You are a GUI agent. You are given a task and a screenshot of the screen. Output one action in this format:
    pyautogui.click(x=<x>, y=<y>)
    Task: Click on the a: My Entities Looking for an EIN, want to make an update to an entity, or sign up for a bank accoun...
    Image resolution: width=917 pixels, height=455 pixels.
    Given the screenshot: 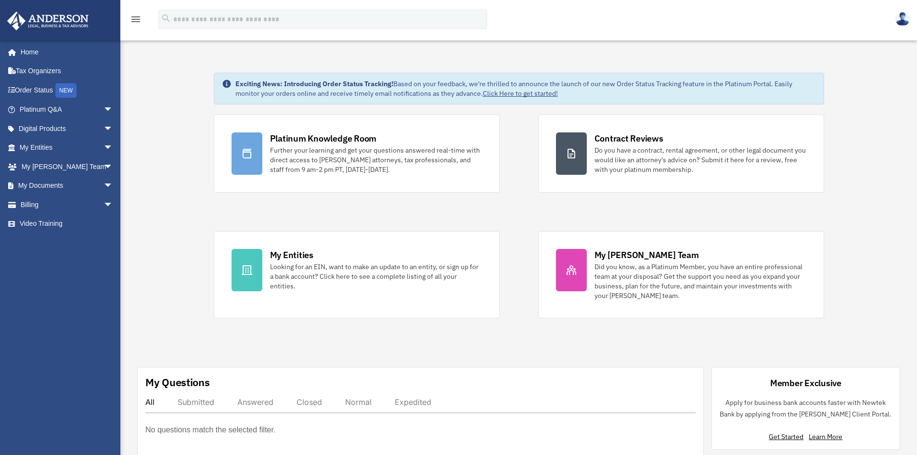 What is the action you would take?
    pyautogui.click(x=357, y=274)
    